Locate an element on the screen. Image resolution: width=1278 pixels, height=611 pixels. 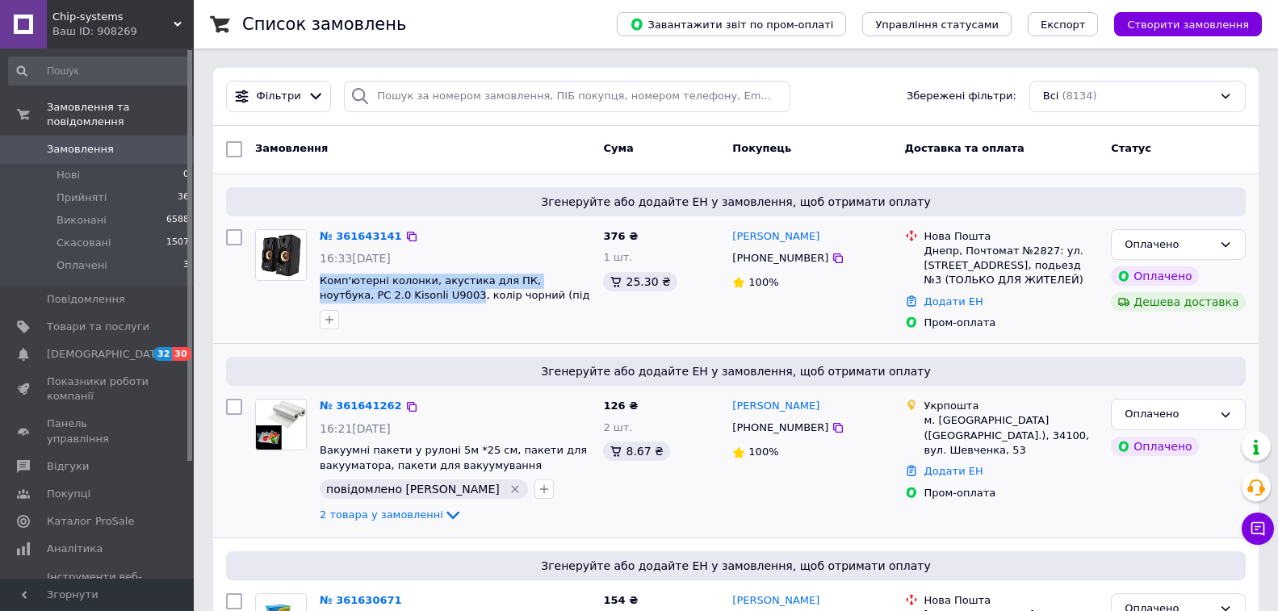
span: Прийняті is located at coordinates (82, 198).